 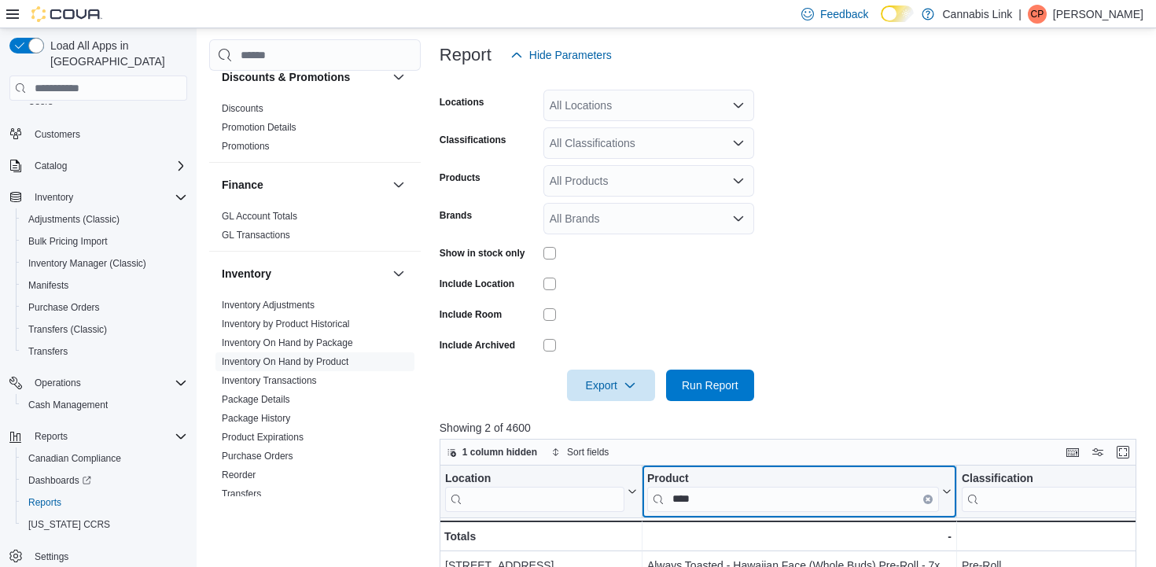 What do you see at coordinates (98, 383) in the screenshot?
I see `button: Operations` at bounding box center [98, 383].